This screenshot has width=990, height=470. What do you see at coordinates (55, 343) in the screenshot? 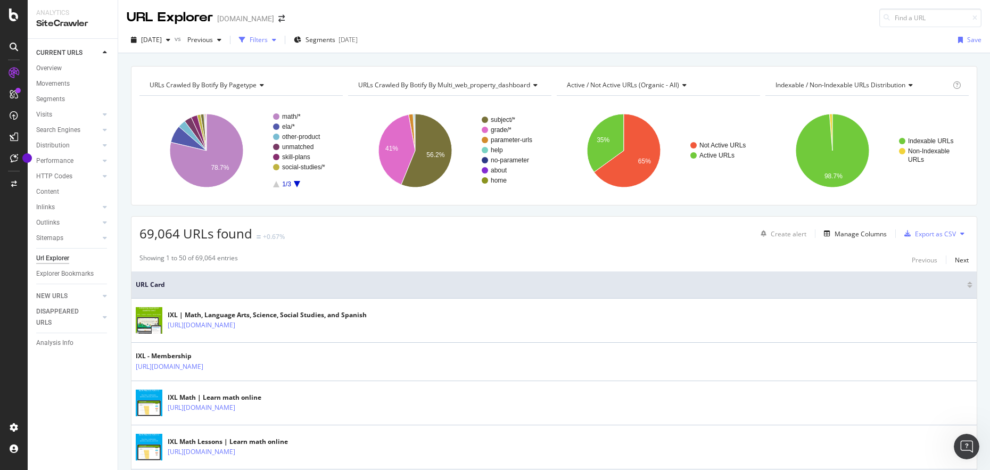
I see `div: Analysis Info` at bounding box center [55, 343].